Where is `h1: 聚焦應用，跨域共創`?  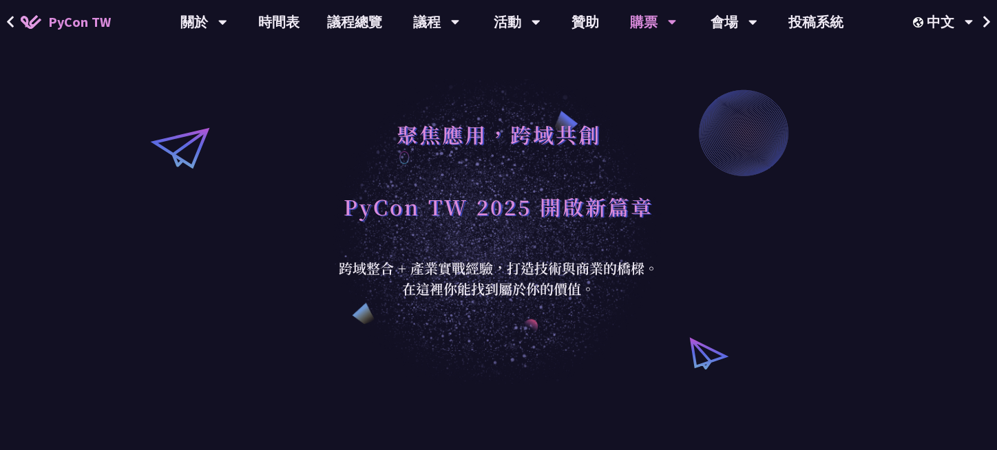 h1: 聚焦應用，跨域共創 is located at coordinates (498, 134).